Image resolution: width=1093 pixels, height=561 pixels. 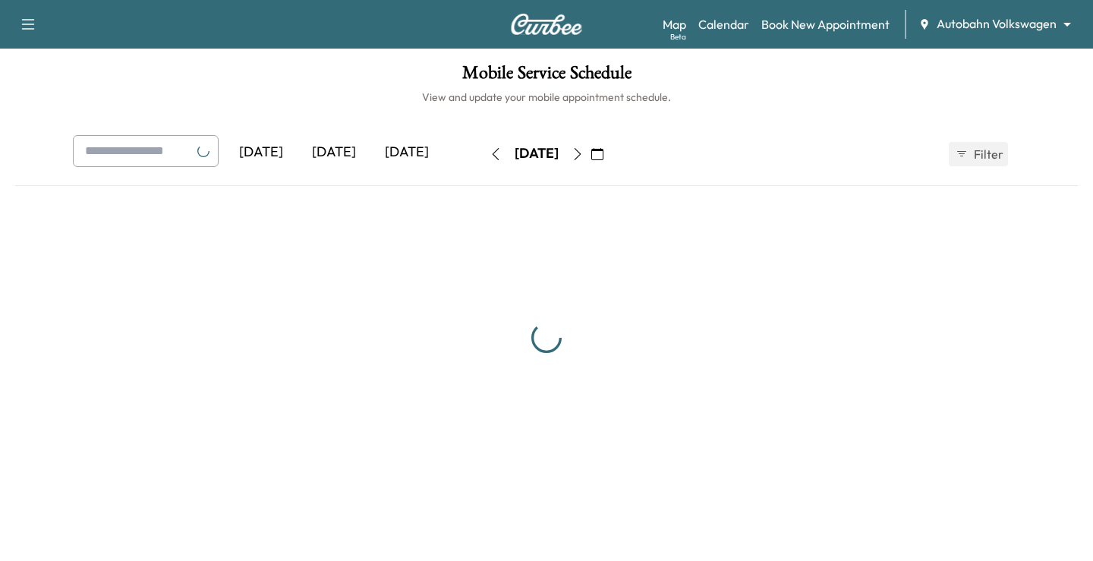 What do you see at coordinates (546, 24) in the screenshot?
I see `img: Curbee Logo` at bounding box center [546, 24].